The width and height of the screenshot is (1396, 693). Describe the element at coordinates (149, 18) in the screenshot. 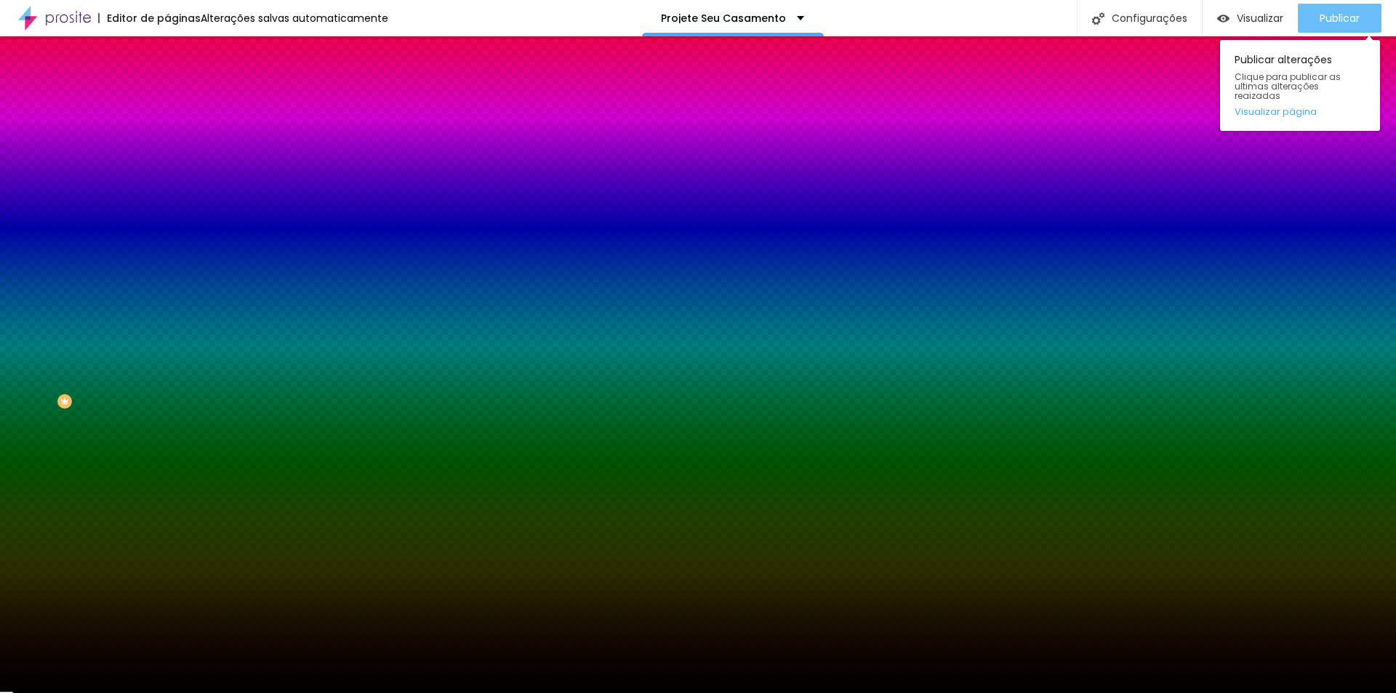

I see `div: Editor de páginas` at that location.